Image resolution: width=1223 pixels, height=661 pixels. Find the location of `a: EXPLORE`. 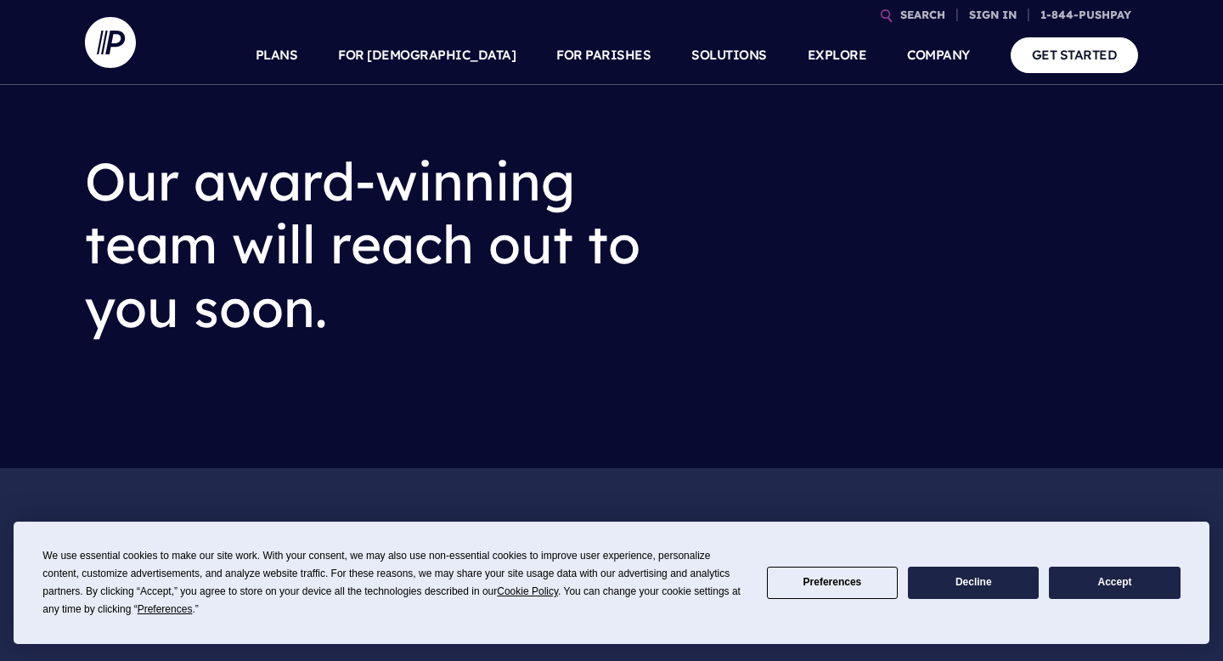

a: EXPLORE is located at coordinates (837, 55).